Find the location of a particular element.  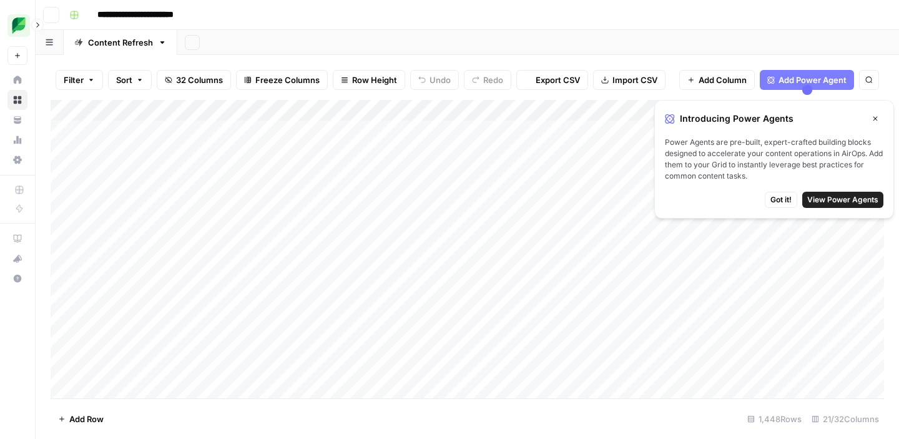

span: Add Power Agent is located at coordinates (812, 80).